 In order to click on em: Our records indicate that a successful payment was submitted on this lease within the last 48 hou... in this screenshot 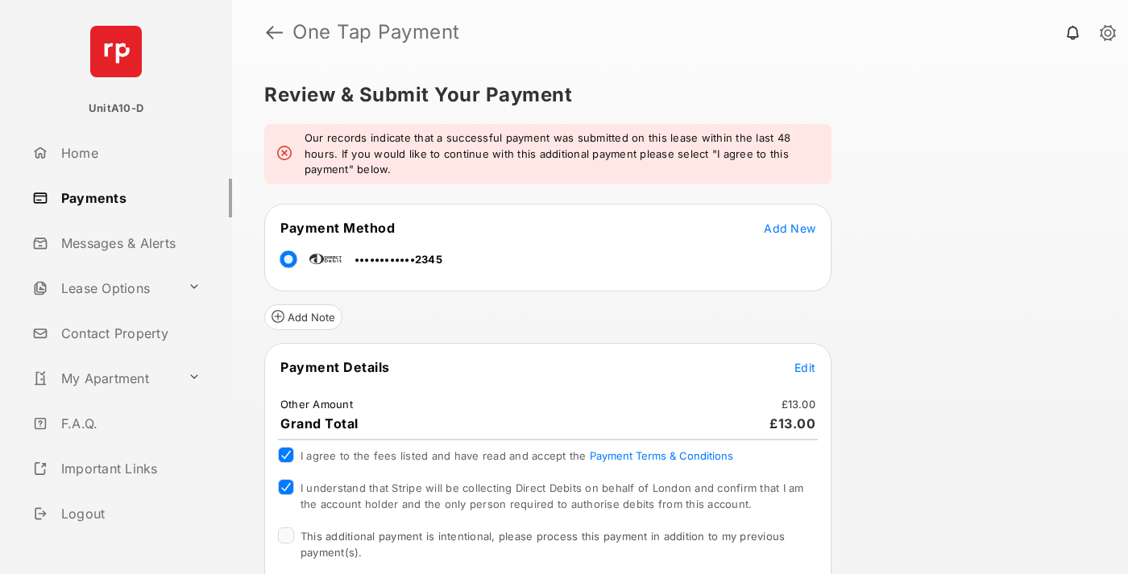, I will do `click(562, 154)`.